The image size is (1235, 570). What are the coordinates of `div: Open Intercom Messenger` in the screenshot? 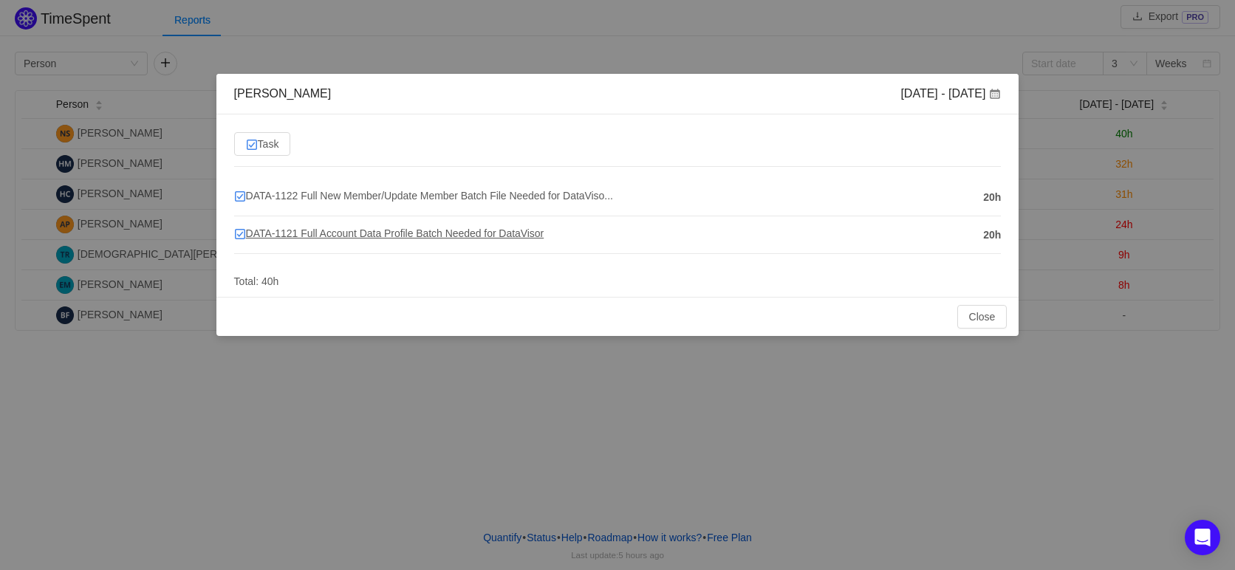 It's located at (1202, 538).